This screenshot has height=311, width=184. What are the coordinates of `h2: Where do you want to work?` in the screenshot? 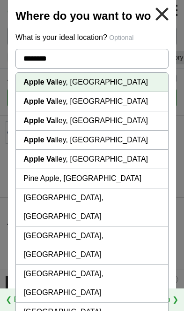 It's located at (92, 16).